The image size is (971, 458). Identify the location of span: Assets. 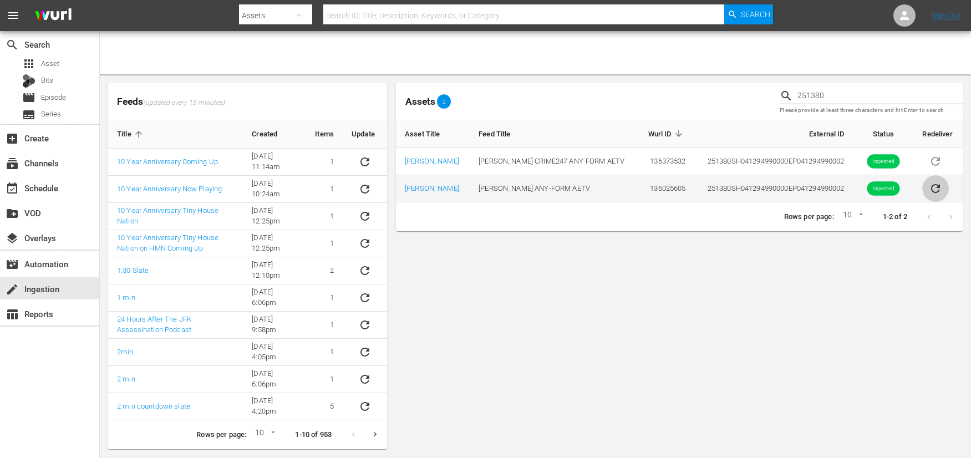
(420, 101).